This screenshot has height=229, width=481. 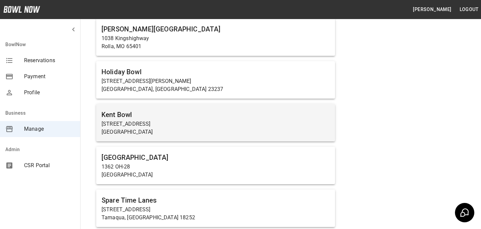 What do you see at coordinates (215, 38) in the screenshot?
I see `p: 1038 Kingshighway` at bounding box center [215, 38].